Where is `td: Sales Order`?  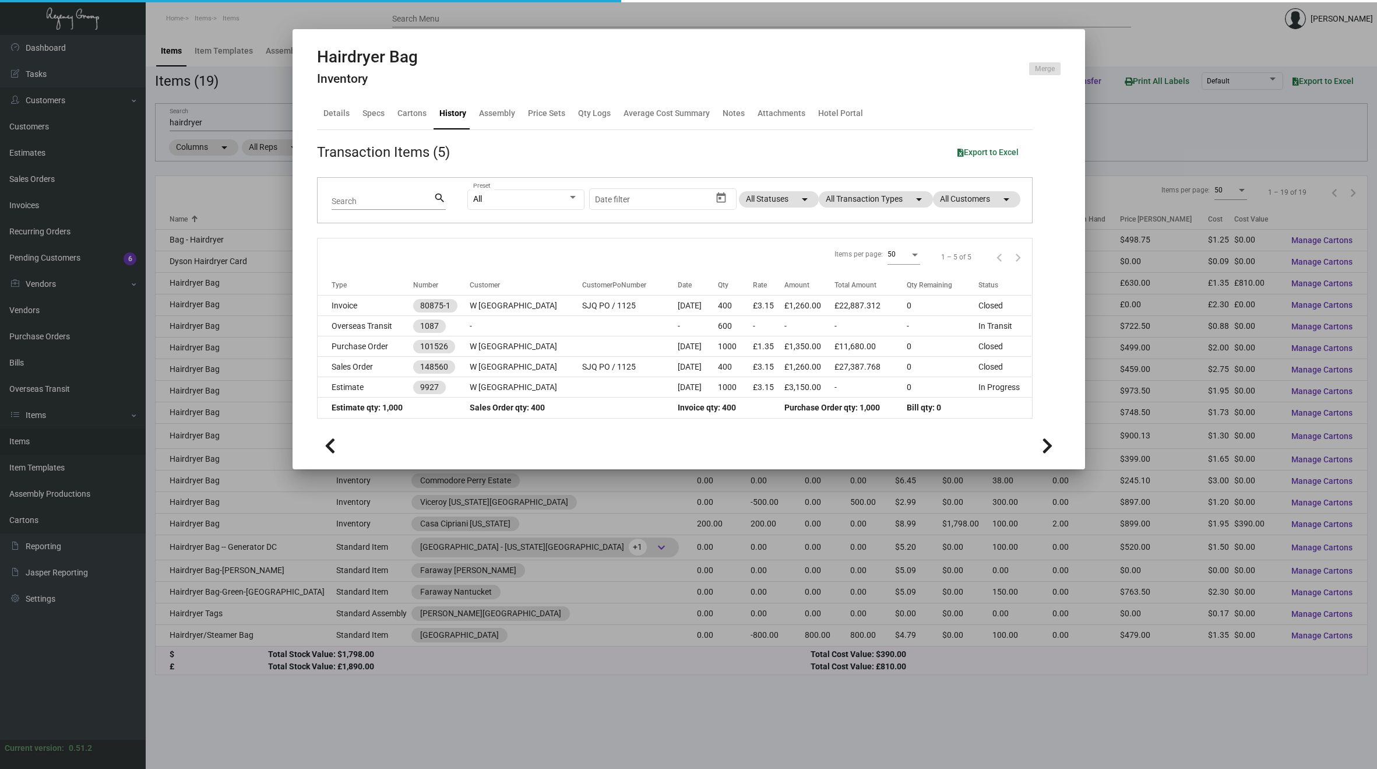 td: Sales Order is located at coordinates (365, 367).